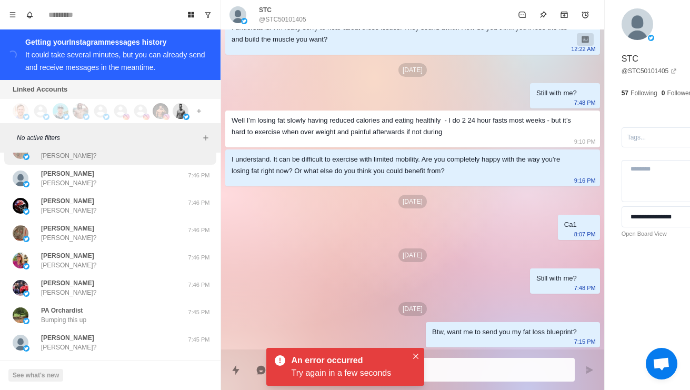  Describe the element at coordinates (404, 165) in the screenshot. I see `div: I understand. It can be difficult to exercise with limited mobility. Are you completely happy wit...` at that location.